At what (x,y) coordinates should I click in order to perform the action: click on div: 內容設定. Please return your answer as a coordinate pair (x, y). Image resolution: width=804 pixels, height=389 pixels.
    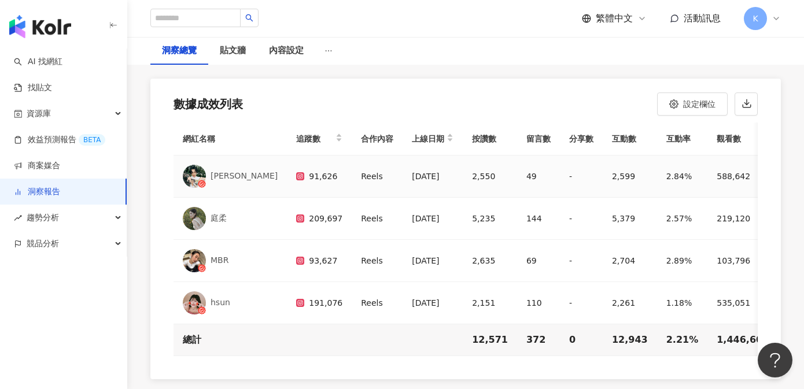
    Looking at the image, I should click on (286, 51).